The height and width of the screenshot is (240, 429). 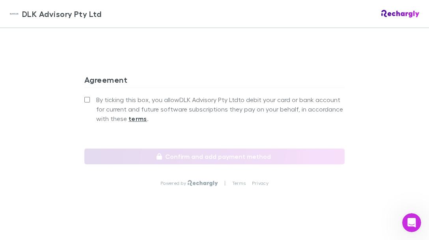 I want to click on p: Privacy, so click(x=260, y=183).